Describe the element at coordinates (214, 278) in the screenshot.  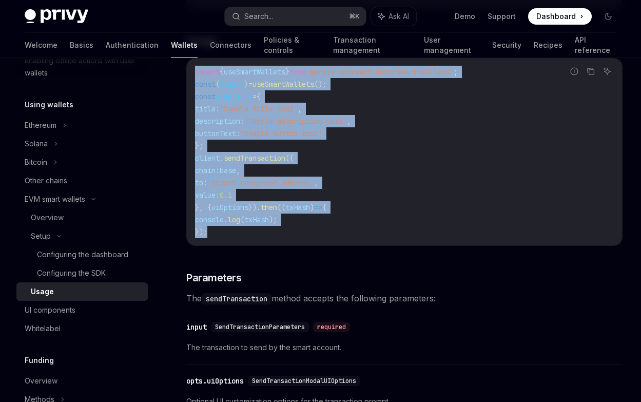
I see `span: Parameters` at that location.